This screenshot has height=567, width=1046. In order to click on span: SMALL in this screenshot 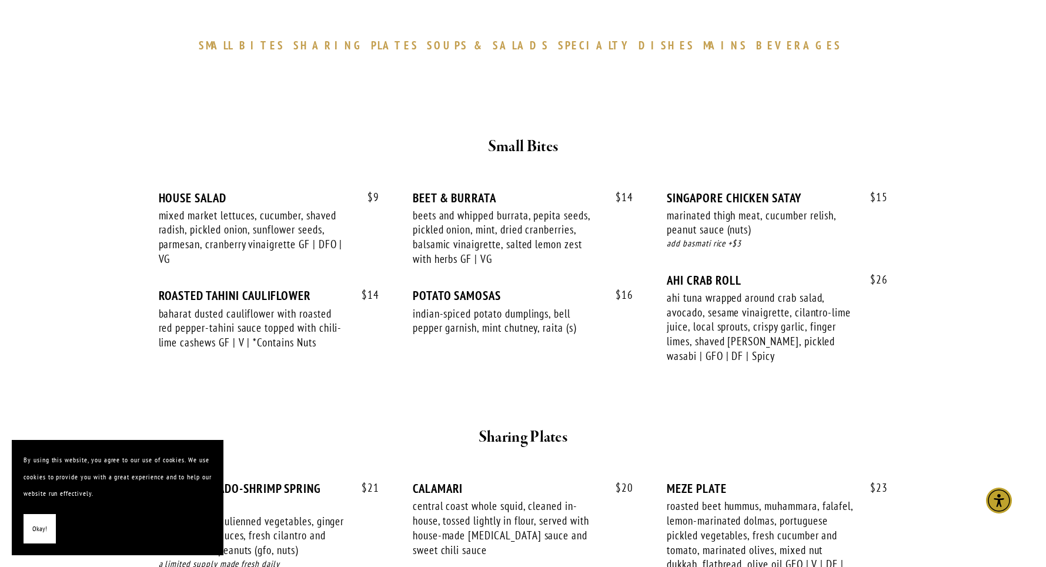, I will do `click(216, 45)`.